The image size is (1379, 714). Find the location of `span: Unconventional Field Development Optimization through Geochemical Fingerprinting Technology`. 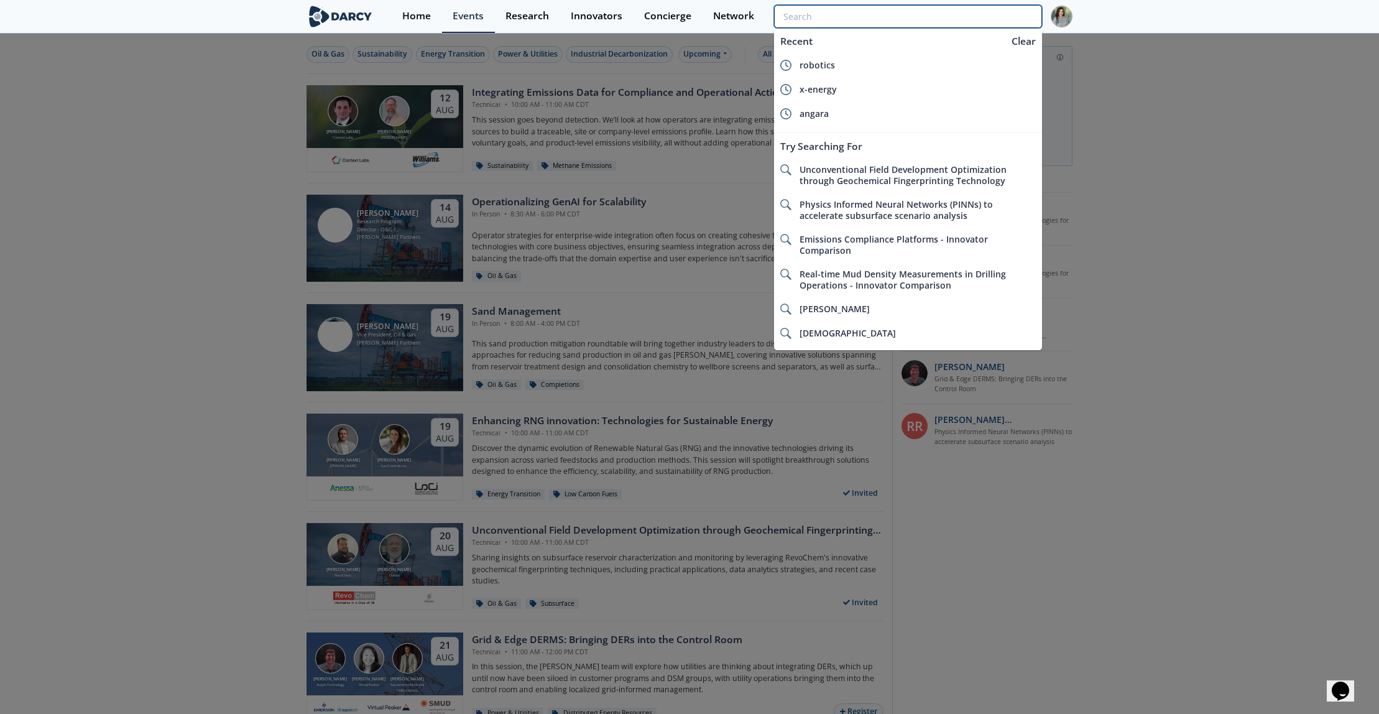

span: Unconventional Field Development Optimization through Geochemical Fingerprinting Technology is located at coordinates (903, 175).